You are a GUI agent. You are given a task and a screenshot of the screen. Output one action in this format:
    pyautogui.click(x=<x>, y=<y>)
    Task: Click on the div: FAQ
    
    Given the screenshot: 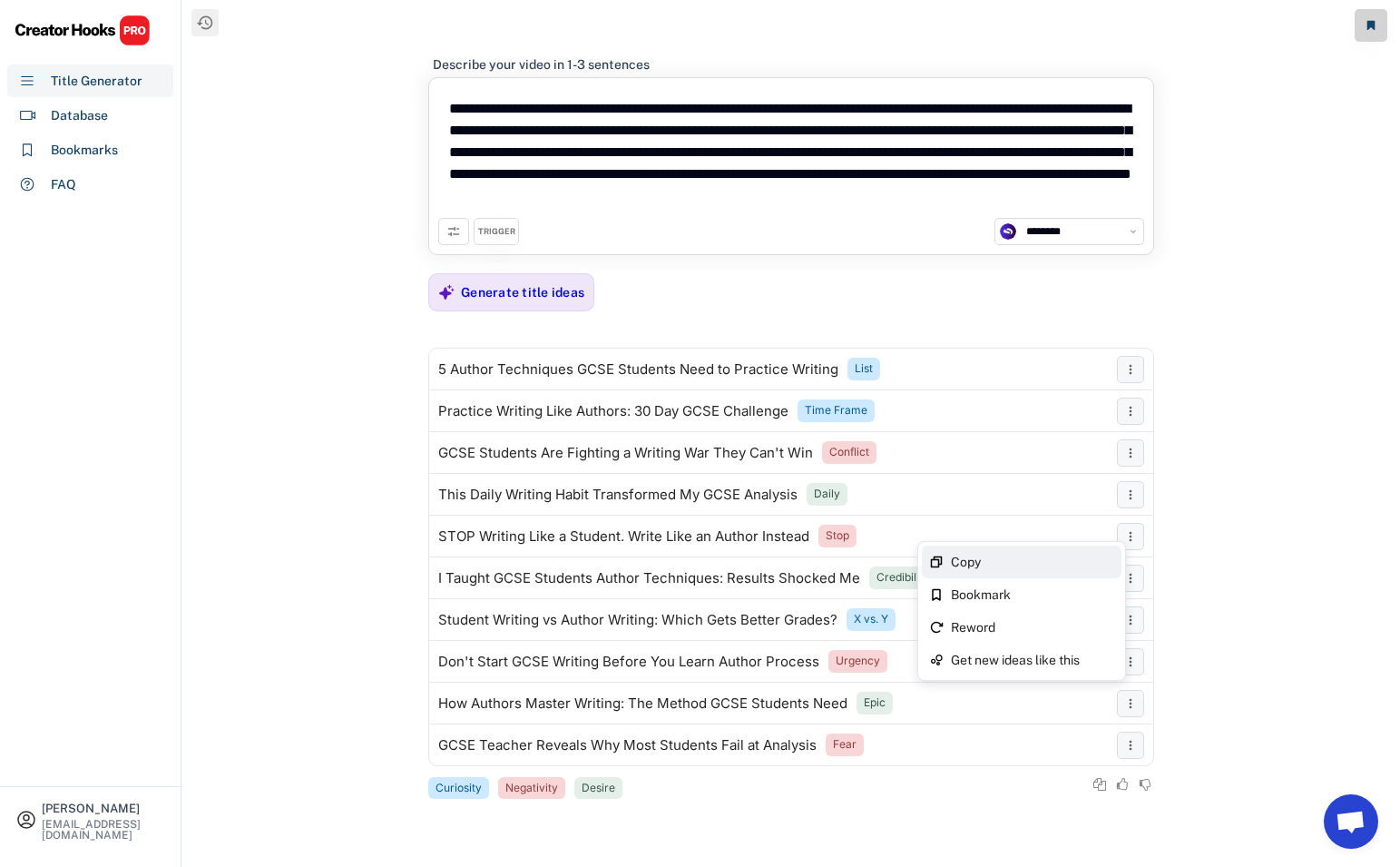 What is the action you would take?
    pyautogui.click(x=64, y=185)
    